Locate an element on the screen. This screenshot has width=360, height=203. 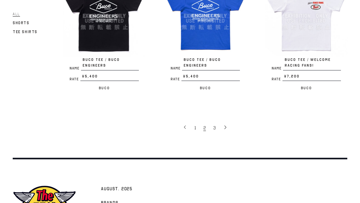
a: Shorts is located at coordinates (21, 23).